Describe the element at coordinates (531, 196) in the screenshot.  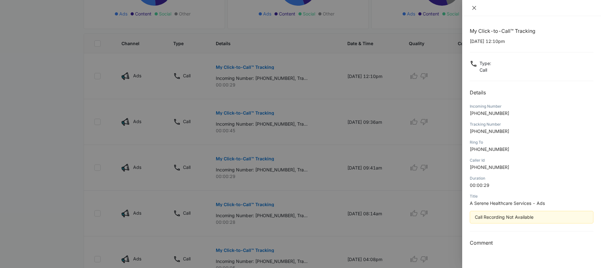
I see `div: Title` at that location.